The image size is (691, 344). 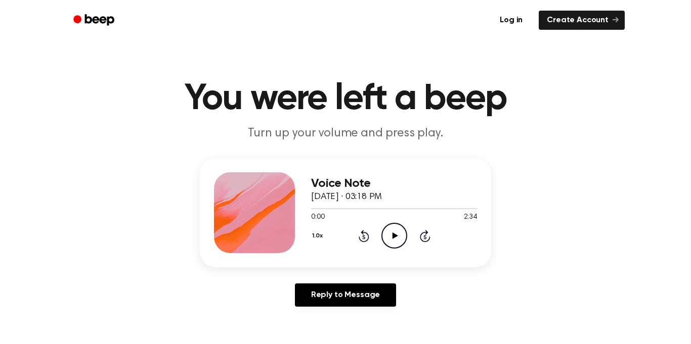 What do you see at coordinates (318, 236) in the screenshot?
I see `button: 1.0x` at bounding box center [318, 236].